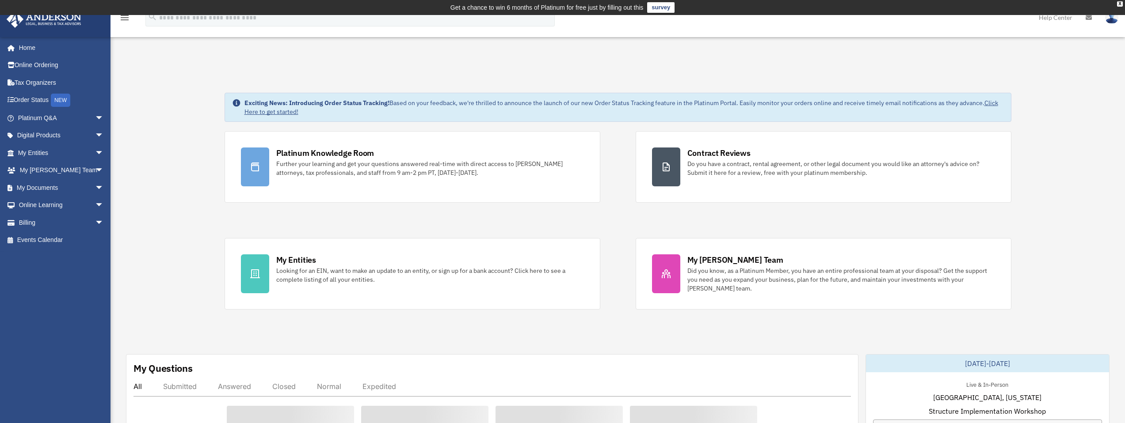  I want to click on img: User Pic, so click(1112, 17).